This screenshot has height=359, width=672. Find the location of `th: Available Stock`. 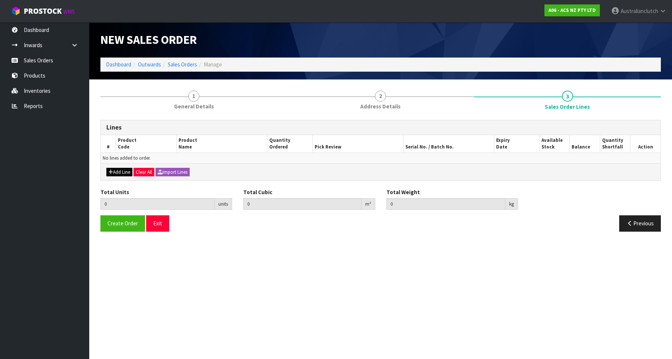

th: Available Stock is located at coordinates (554, 144).